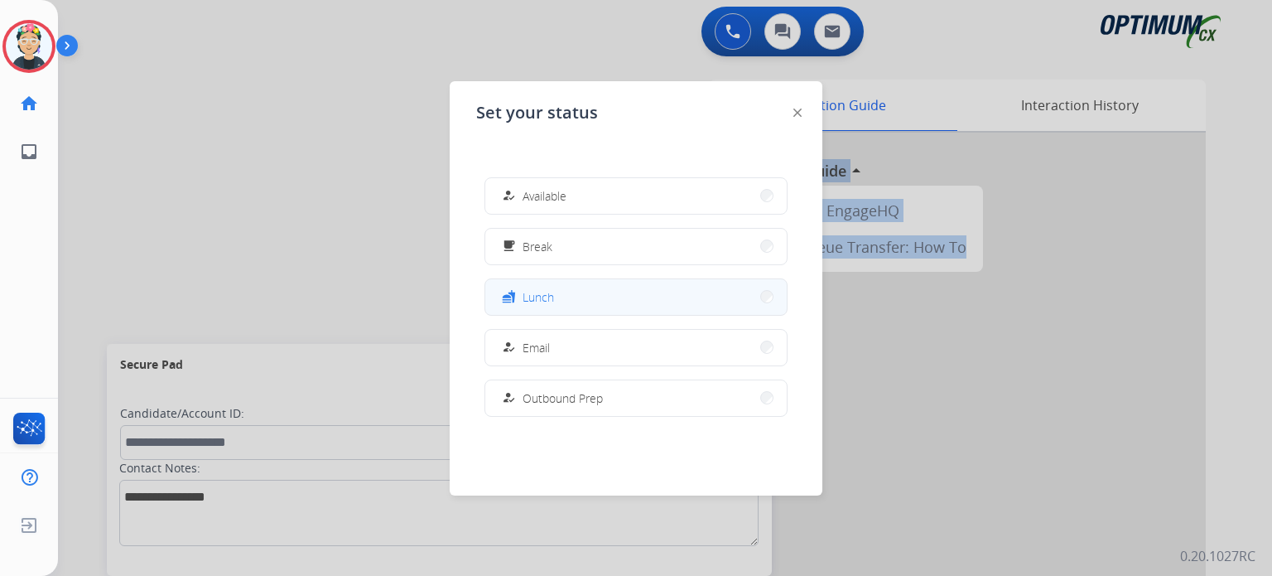  I want to click on mat-icon: home, so click(29, 104).